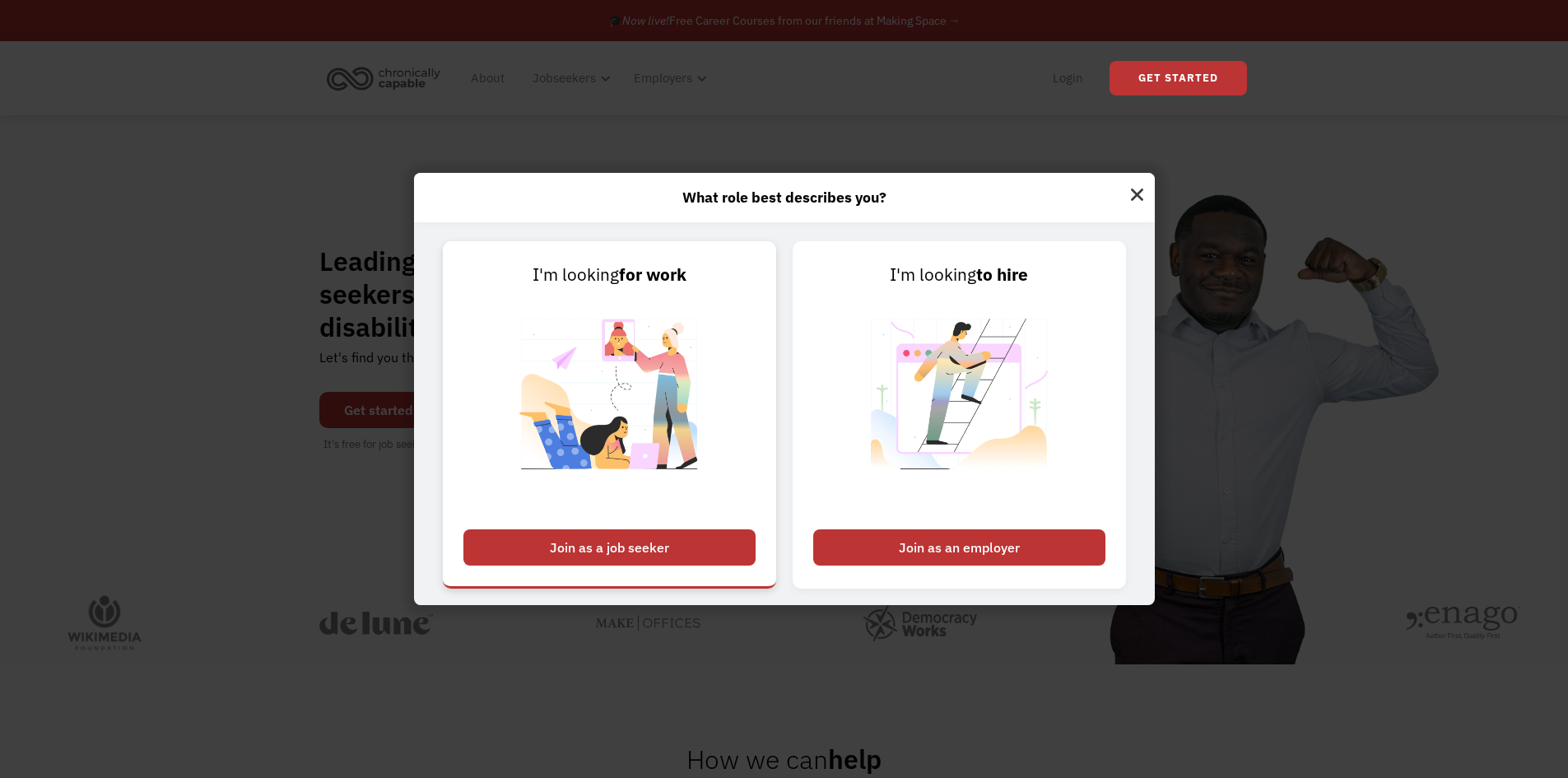 This screenshot has height=778, width=1568. Describe the element at coordinates (653, 274) in the screenshot. I see `strong: for work` at that location.